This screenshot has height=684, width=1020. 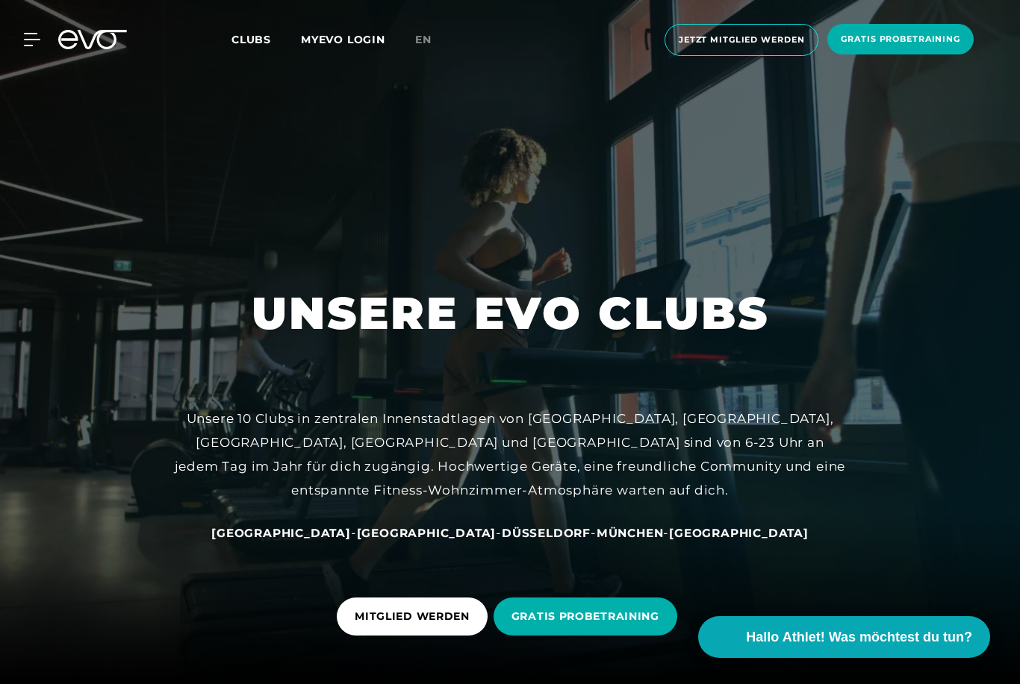 What do you see at coordinates (546, 533) in the screenshot?
I see `a: Düsseldorf` at bounding box center [546, 533].